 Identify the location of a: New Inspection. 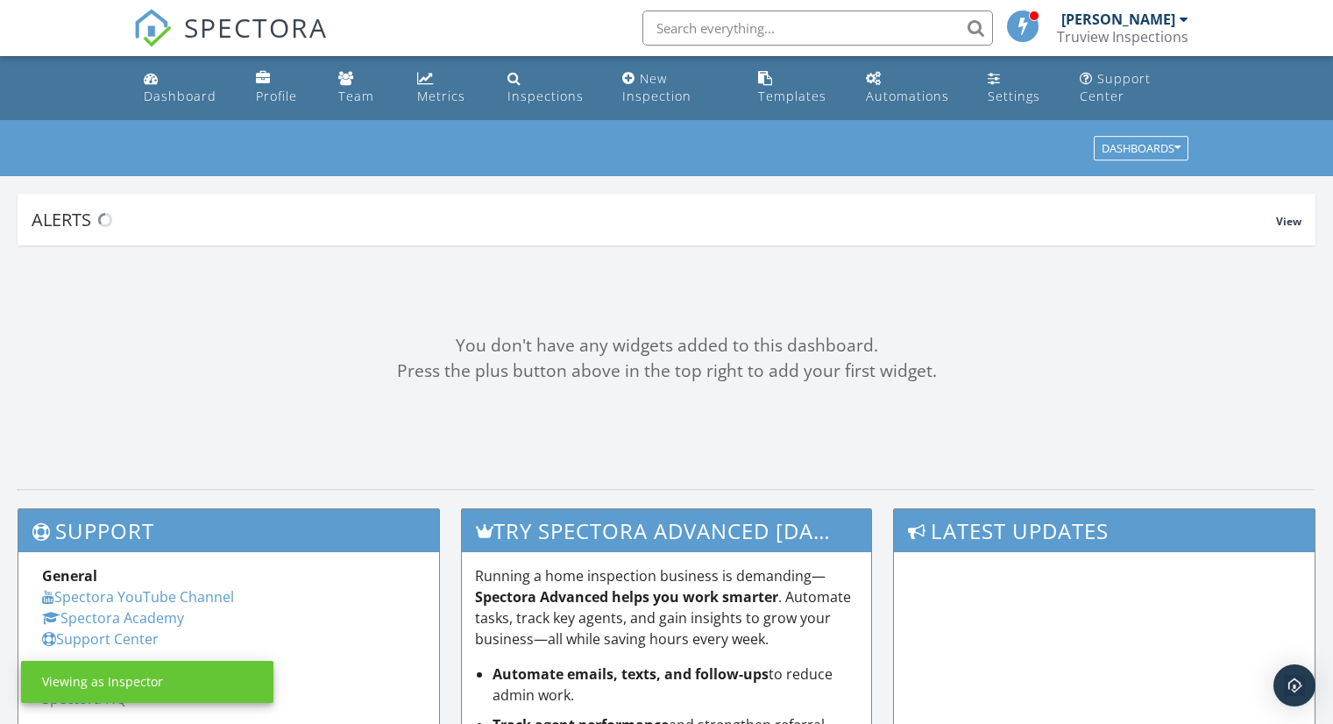
(676, 88).